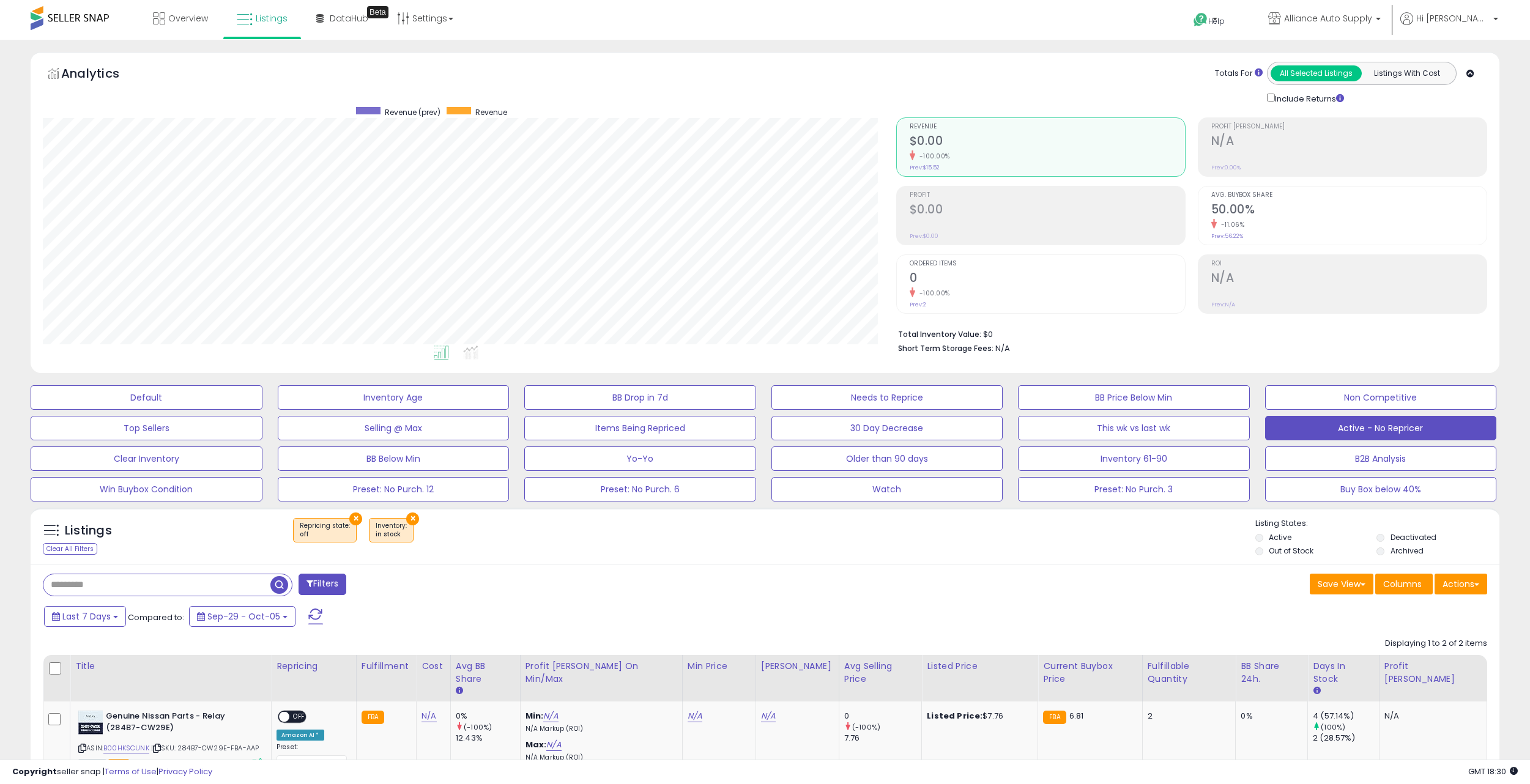  What do you see at coordinates (887, 459) in the screenshot?
I see `button: Older than 90 days` at bounding box center [887, 459].